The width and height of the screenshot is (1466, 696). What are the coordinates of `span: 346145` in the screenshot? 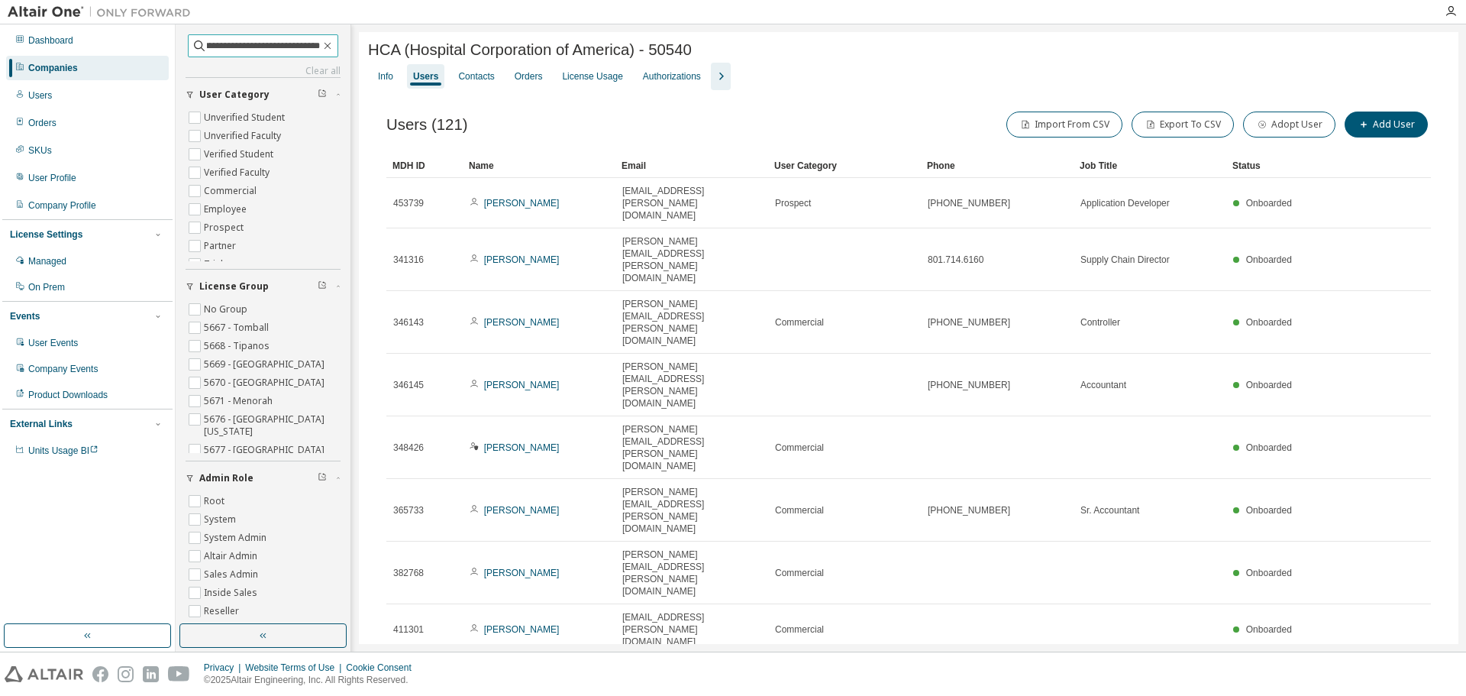 It's located at (409, 385).